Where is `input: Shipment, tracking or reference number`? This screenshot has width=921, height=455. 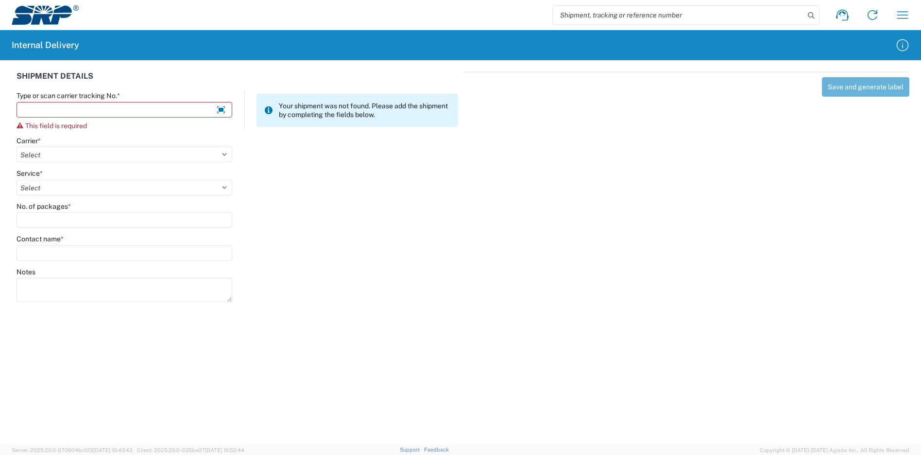
input: Shipment, tracking or reference number is located at coordinates (678, 15).